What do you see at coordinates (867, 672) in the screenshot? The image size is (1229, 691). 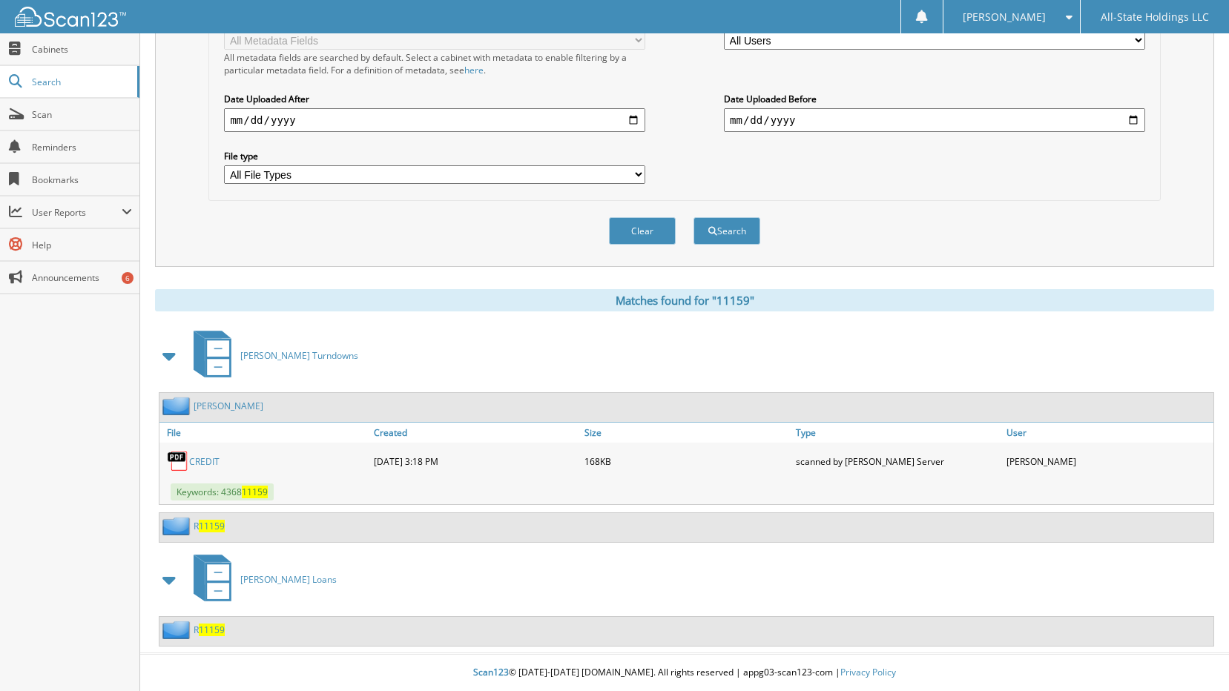 I see `a: Privacy Policy` at bounding box center [867, 672].